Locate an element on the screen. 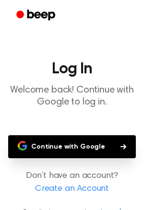  p: Welcome back! Continue with Google to log in. is located at coordinates (72, 96).